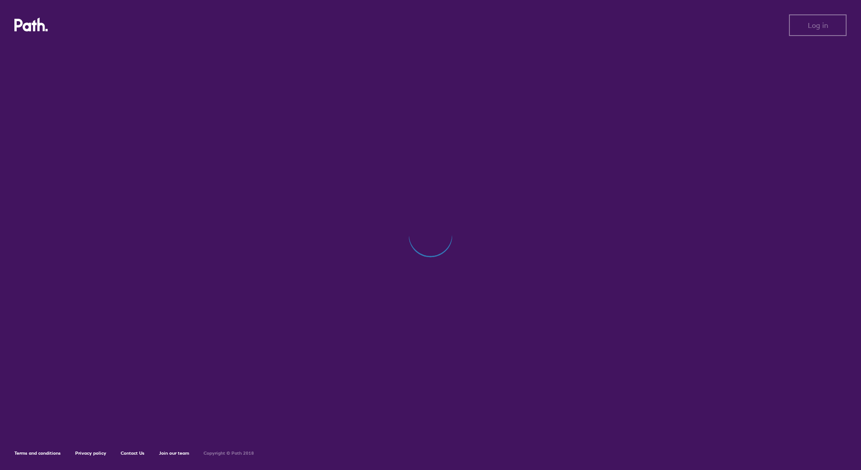 This screenshot has height=470, width=861. What do you see at coordinates (174, 453) in the screenshot?
I see `a: Join our team` at bounding box center [174, 453].